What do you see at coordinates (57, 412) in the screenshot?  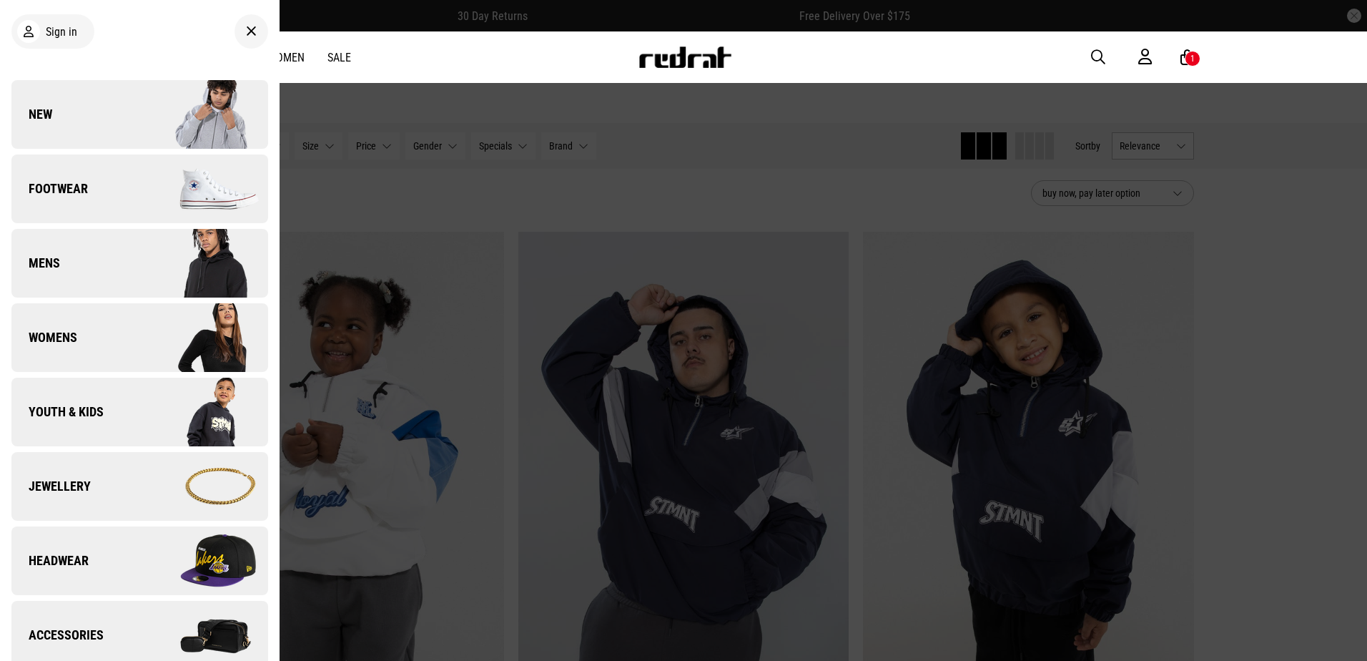 I see `span: Youth & Kids` at bounding box center [57, 412].